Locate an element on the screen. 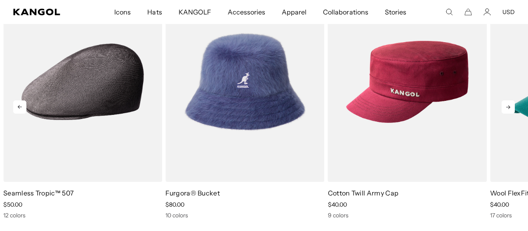 This screenshot has height=231, width=528. button: Cart is located at coordinates (468, 12).